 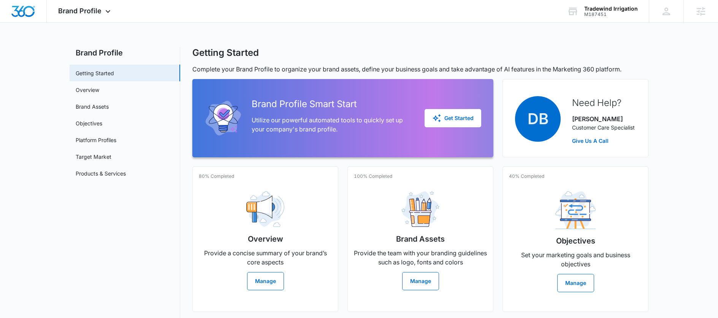 I want to click on a: Objectives, so click(x=89, y=123).